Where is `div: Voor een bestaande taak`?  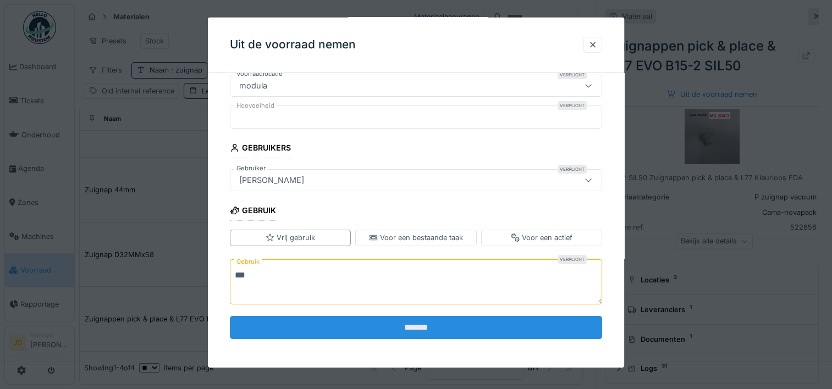 div: Voor een bestaande taak is located at coordinates (416, 238).